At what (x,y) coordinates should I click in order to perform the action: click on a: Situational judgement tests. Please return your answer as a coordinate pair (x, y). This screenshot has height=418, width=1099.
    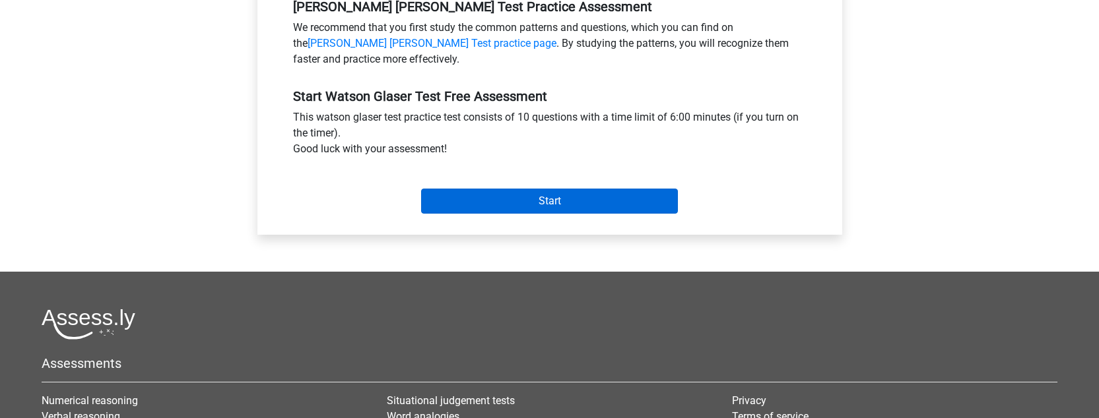
    Looking at the image, I should click on (451, 401).